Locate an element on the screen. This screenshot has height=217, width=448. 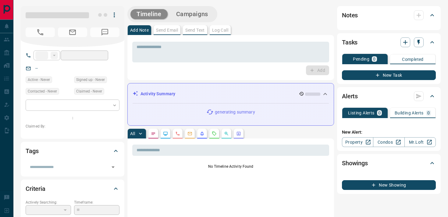
p: generating summary is located at coordinates (235, 112).